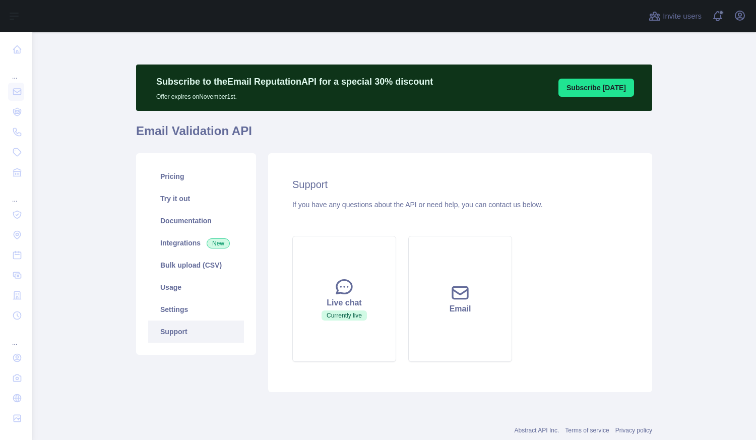 The image size is (756, 440). I want to click on button: Invite users, so click(675, 16).